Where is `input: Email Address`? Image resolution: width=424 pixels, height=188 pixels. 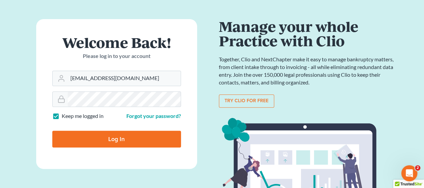 input: Email Address is located at coordinates (124, 78).